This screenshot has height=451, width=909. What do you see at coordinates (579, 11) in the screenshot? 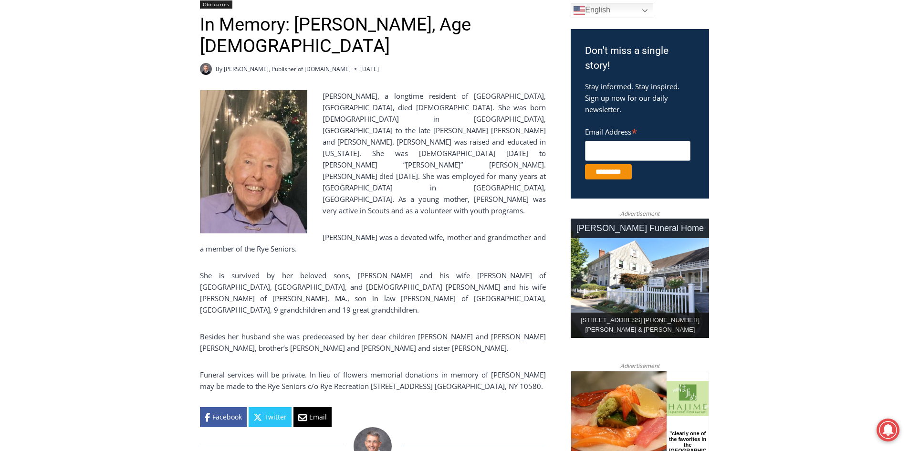
I see `img: en` at bounding box center [579, 11].